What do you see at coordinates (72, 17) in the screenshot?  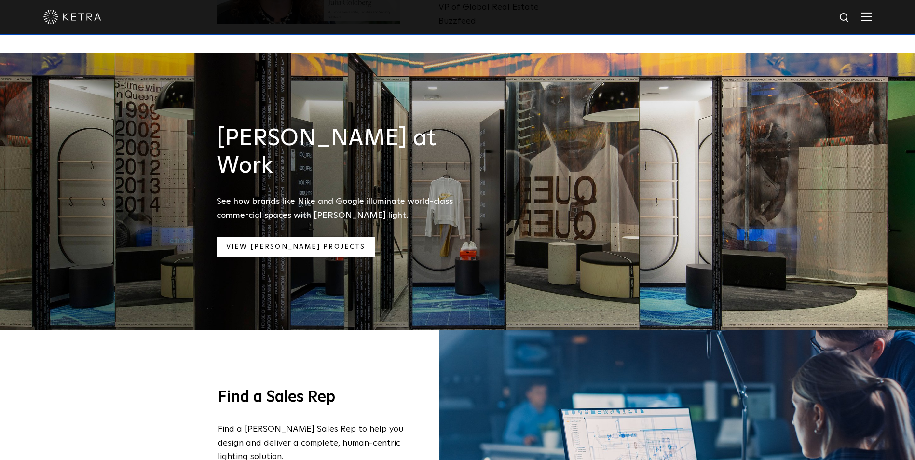 I see `img: ketra-logo-2019-white` at bounding box center [72, 17].